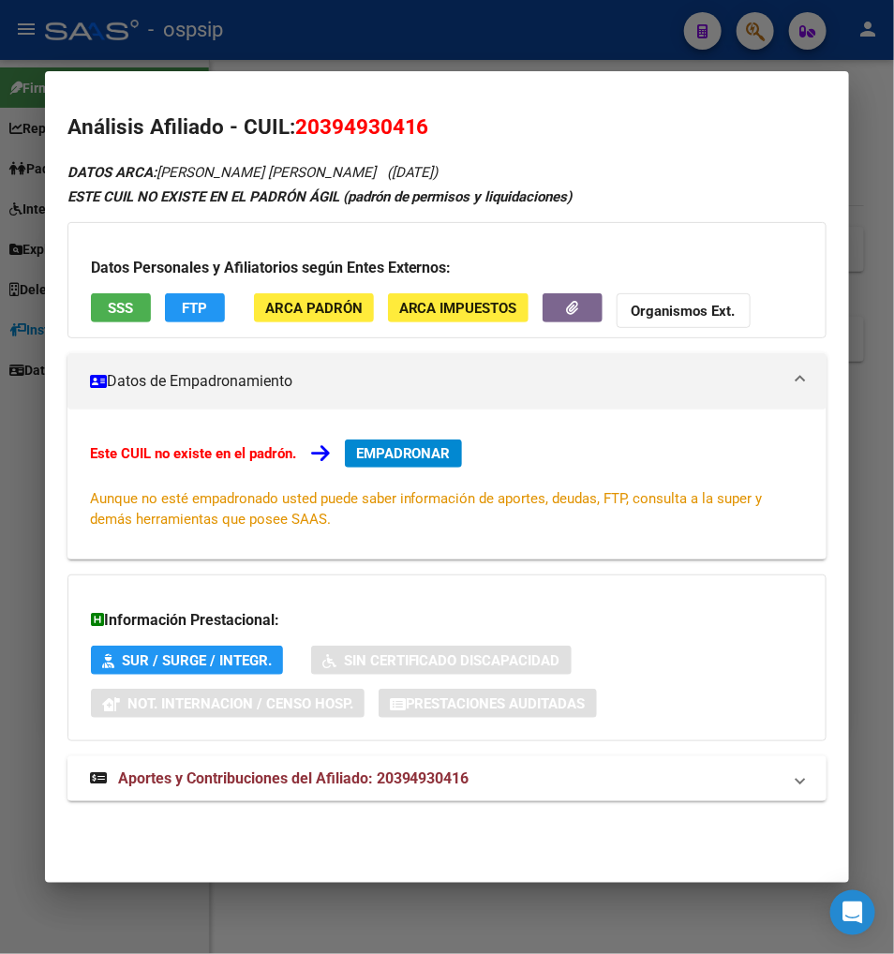 This screenshot has width=894, height=954. I want to click on h2: Análisis Afiliado - CUIL:, so click(447, 127).